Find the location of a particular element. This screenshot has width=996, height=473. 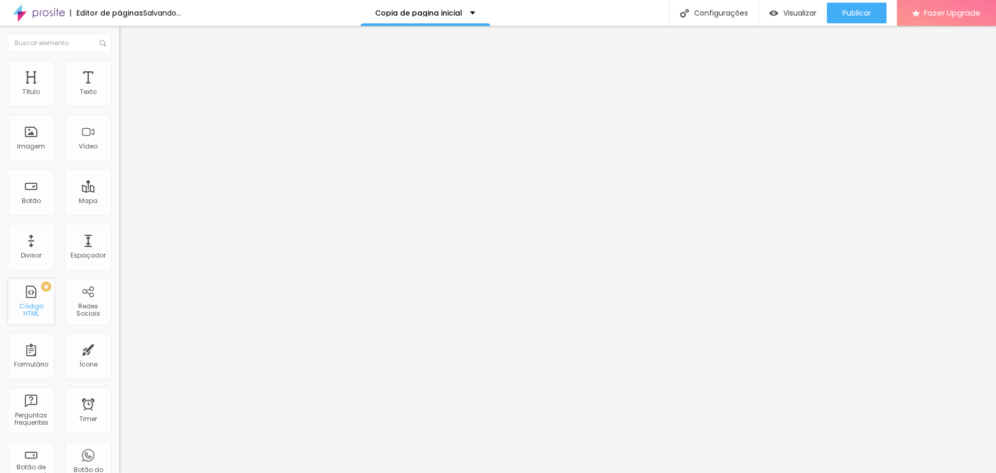

div: Espaçador is located at coordinates (88, 255).